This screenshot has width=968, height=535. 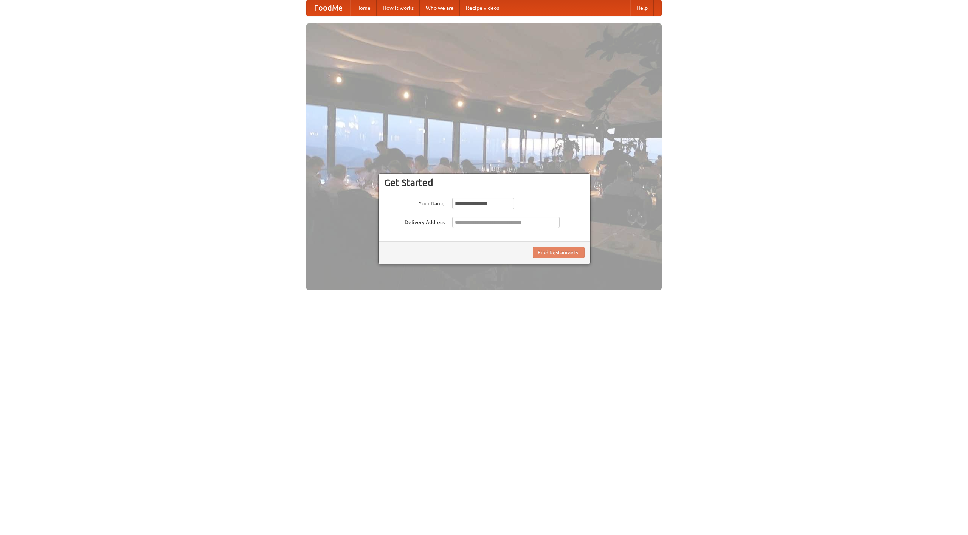 What do you see at coordinates (559, 253) in the screenshot?
I see `button: Find Restaurants!` at bounding box center [559, 253].